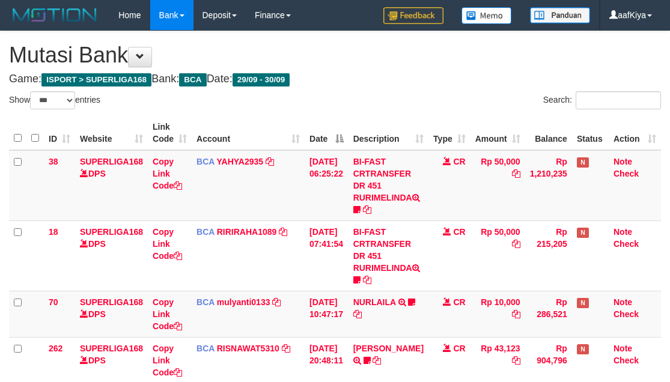 This screenshot has width=670, height=382. Describe the element at coordinates (497, 313) in the screenshot. I see `td: Rp 10,000` at that location.